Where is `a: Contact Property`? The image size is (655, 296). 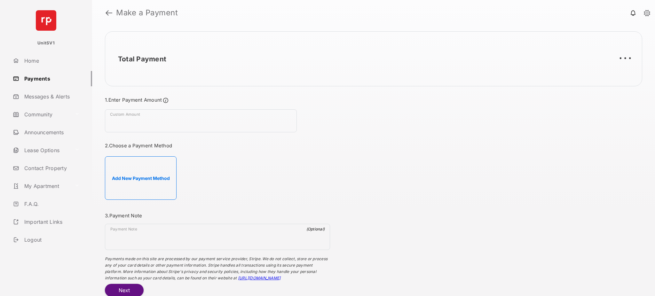
a: Contact Property is located at coordinates (51, 168).